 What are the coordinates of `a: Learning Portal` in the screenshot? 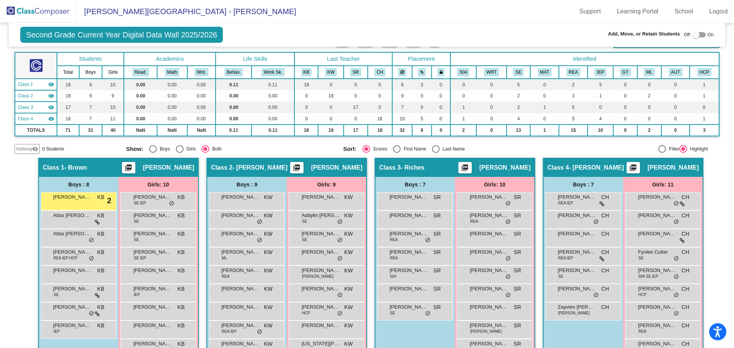 It's located at (638, 11).